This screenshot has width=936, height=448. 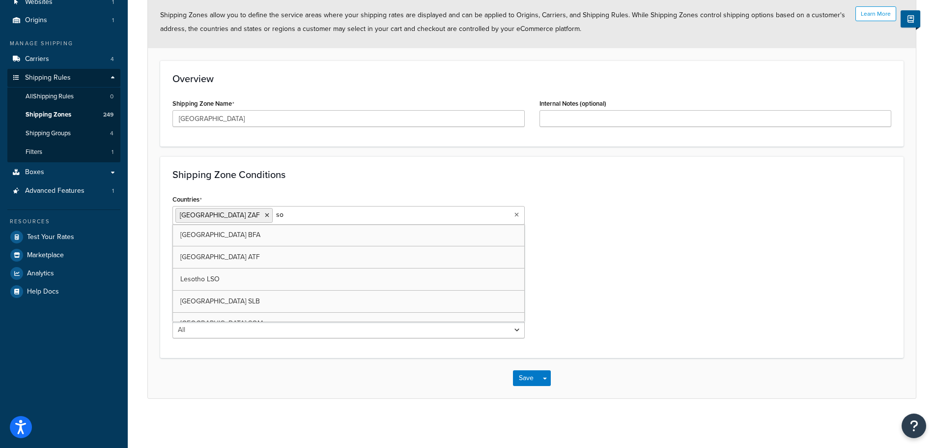 I want to click on li: Advanced Features, so click(x=64, y=191).